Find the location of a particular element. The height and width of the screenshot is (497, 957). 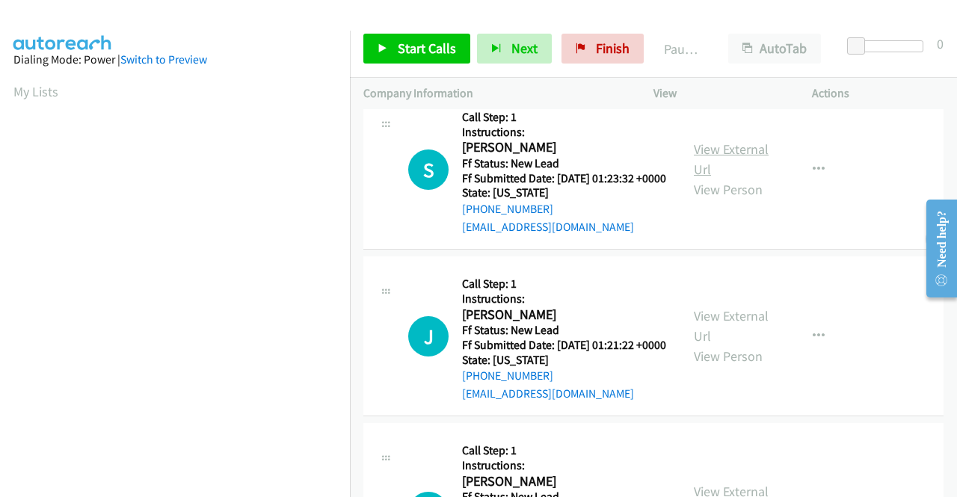

div: Dialing Mode: Power | is located at coordinates (175, 60).